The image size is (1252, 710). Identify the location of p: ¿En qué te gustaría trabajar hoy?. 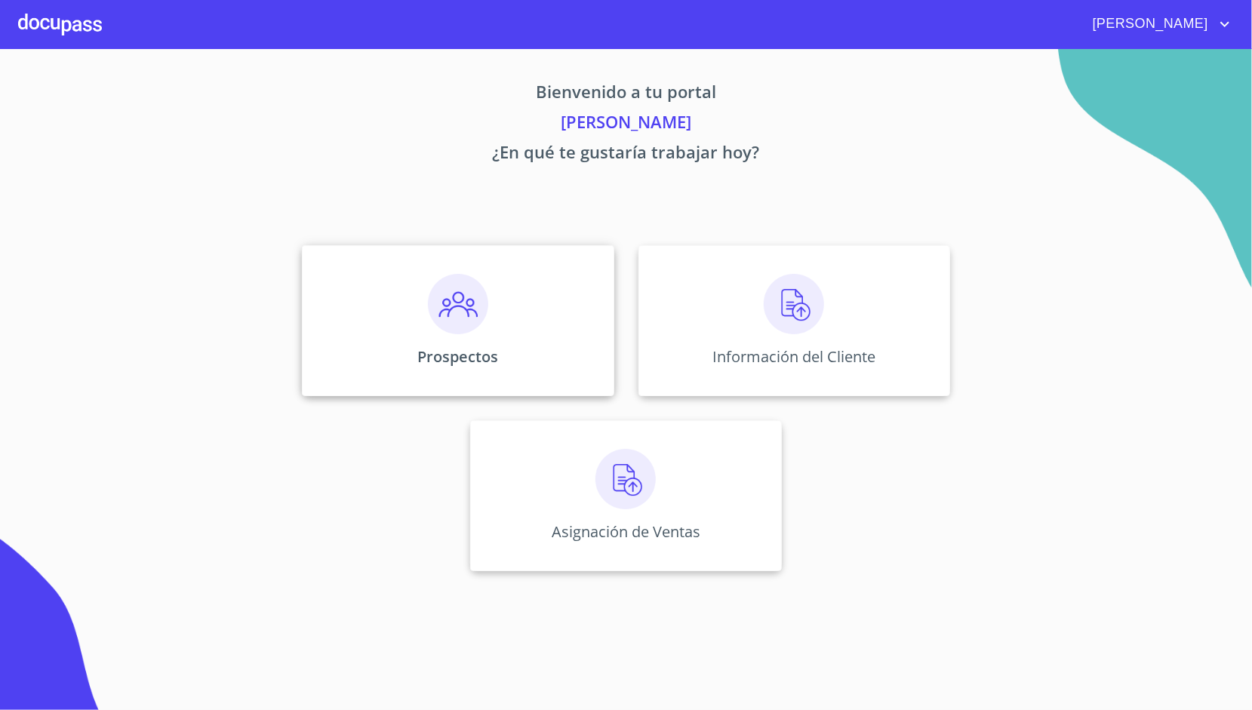
(627, 155).